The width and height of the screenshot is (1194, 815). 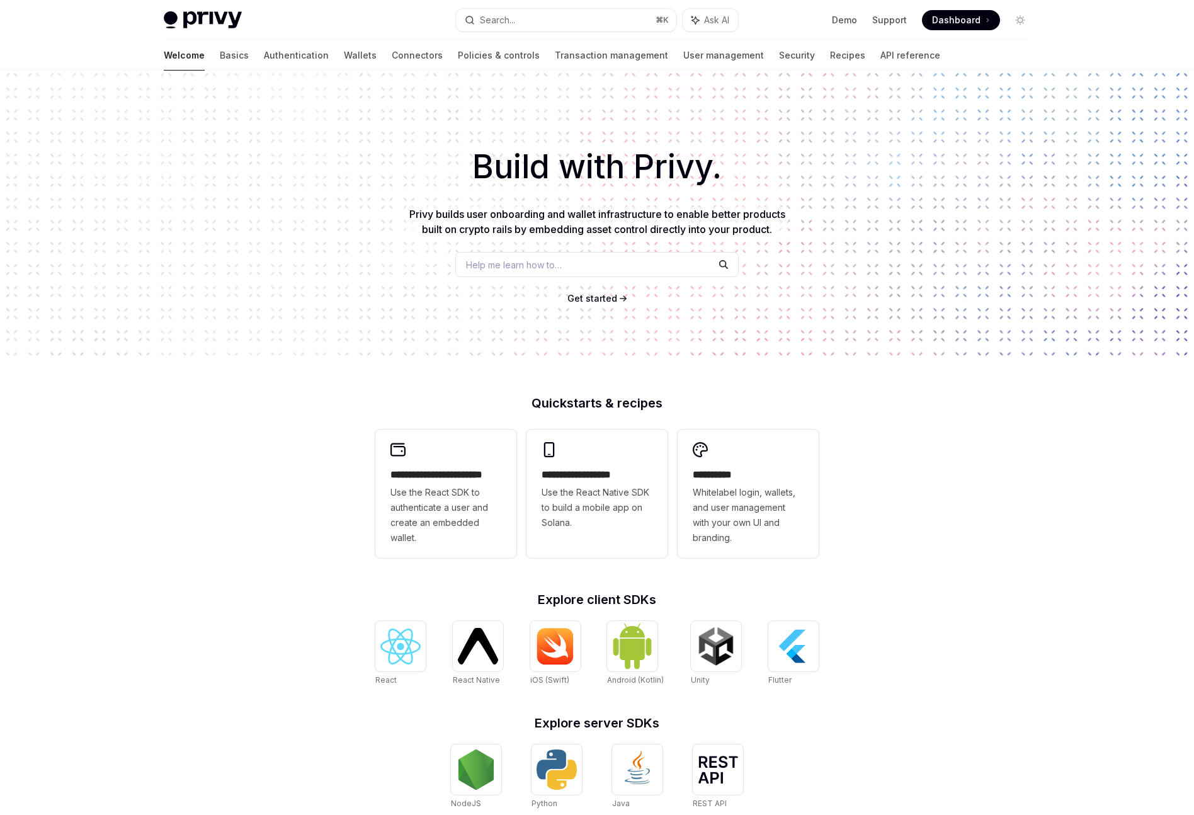 What do you see at coordinates (386, 680) in the screenshot?
I see `span: React` at bounding box center [386, 680].